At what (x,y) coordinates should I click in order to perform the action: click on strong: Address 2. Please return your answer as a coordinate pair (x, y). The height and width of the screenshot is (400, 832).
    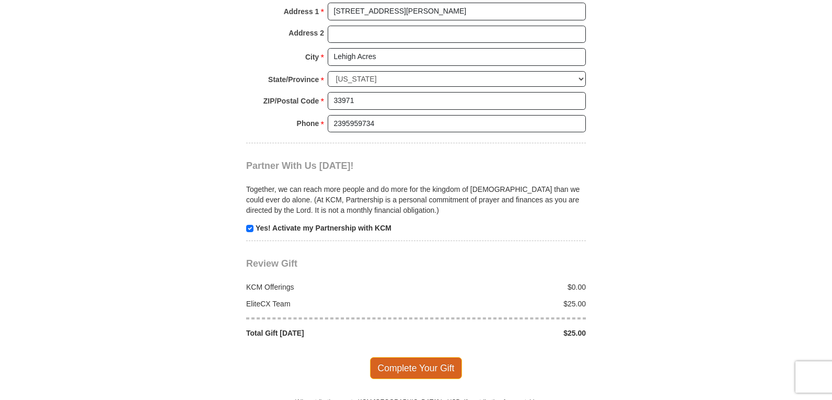
    Looking at the image, I should click on (306, 33).